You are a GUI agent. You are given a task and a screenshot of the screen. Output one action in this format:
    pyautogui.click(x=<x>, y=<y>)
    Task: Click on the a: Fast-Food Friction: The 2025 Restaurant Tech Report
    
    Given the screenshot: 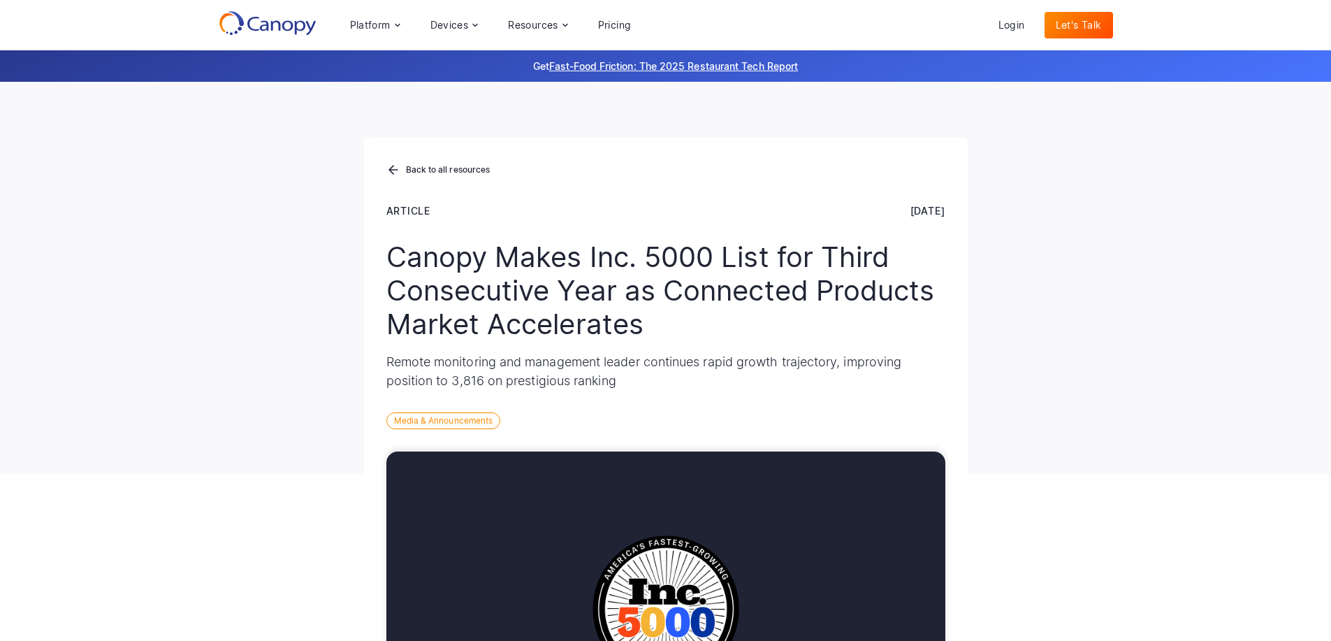 What is the action you would take?
    pyautogui.click(x=673, y=66)
    